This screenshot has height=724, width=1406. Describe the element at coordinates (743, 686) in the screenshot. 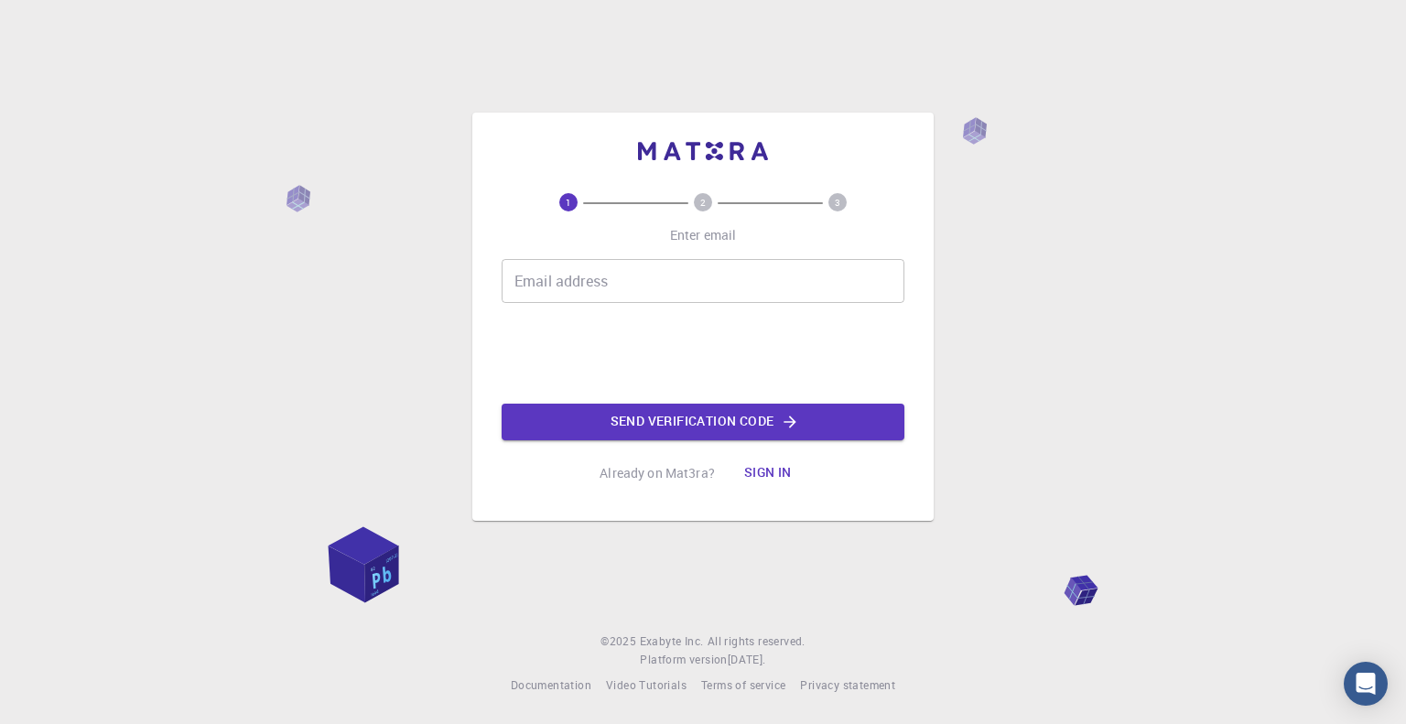

I see `a: Terms of service` at that location.